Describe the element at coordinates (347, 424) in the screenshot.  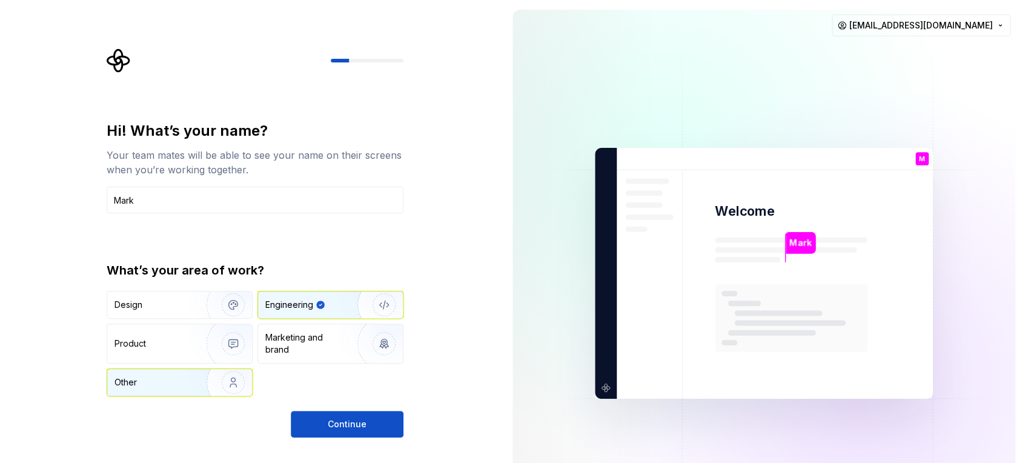
I see `span: Continue` at that location.